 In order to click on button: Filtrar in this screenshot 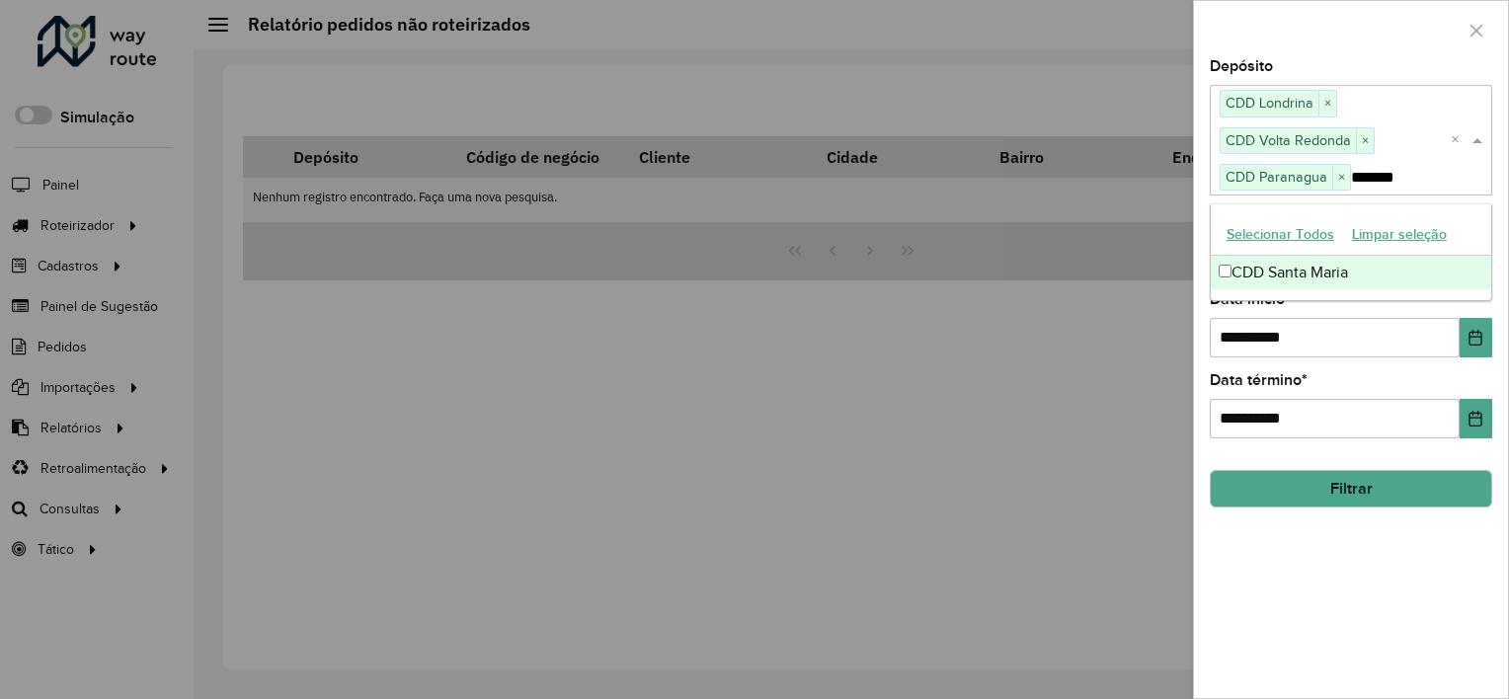, I will do `click(1351, 489)`.